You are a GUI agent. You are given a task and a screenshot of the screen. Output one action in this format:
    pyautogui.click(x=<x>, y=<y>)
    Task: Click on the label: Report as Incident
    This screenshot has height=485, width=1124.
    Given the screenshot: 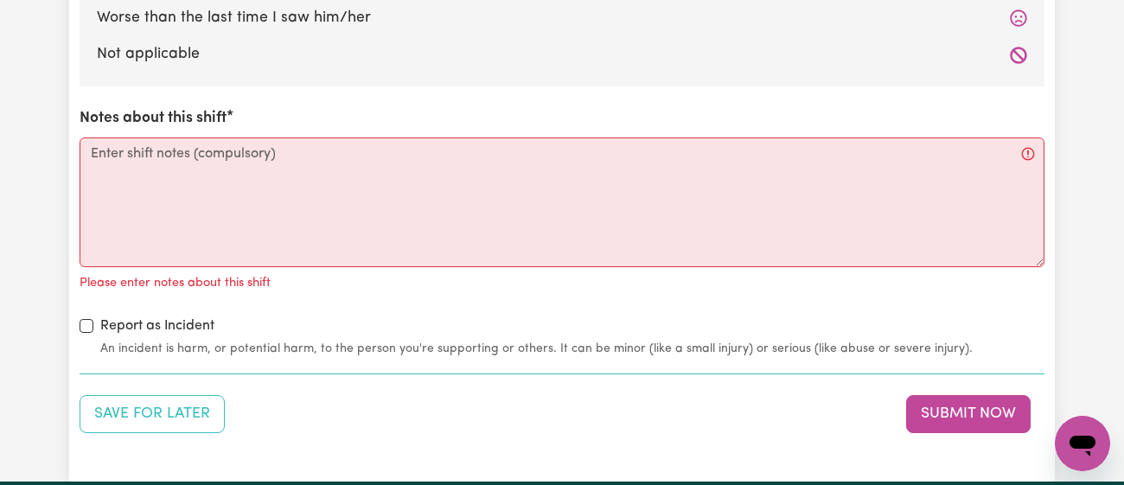 What is the action you would take?
    pyautogui.click(x=157, y=326)
    